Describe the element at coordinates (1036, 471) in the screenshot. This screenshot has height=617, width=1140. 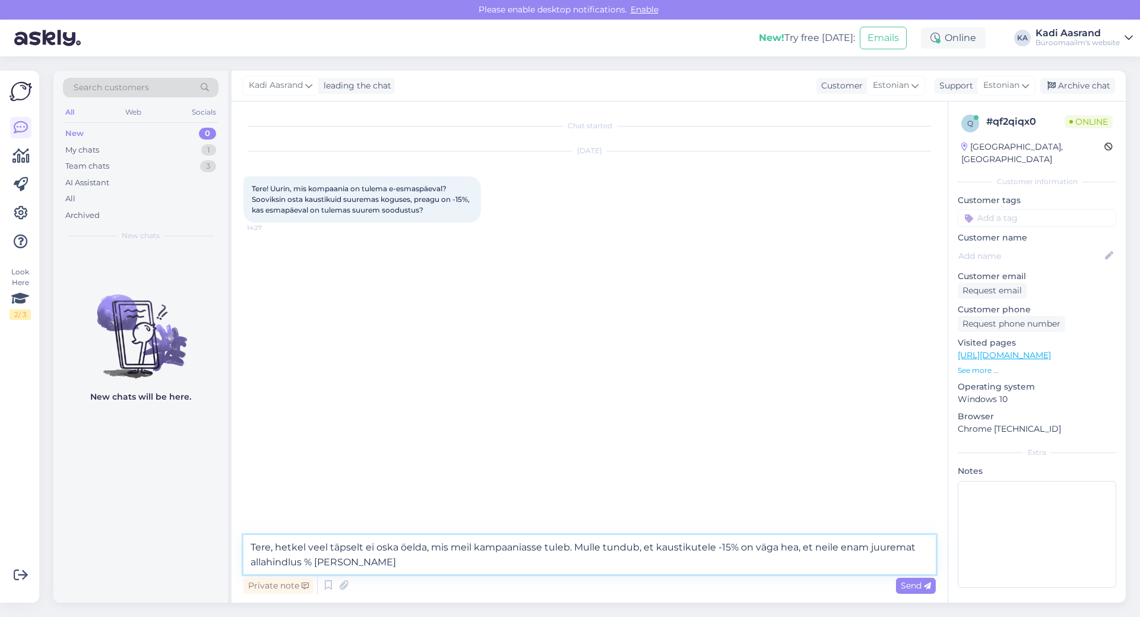
I see `p: Notes` at that location.